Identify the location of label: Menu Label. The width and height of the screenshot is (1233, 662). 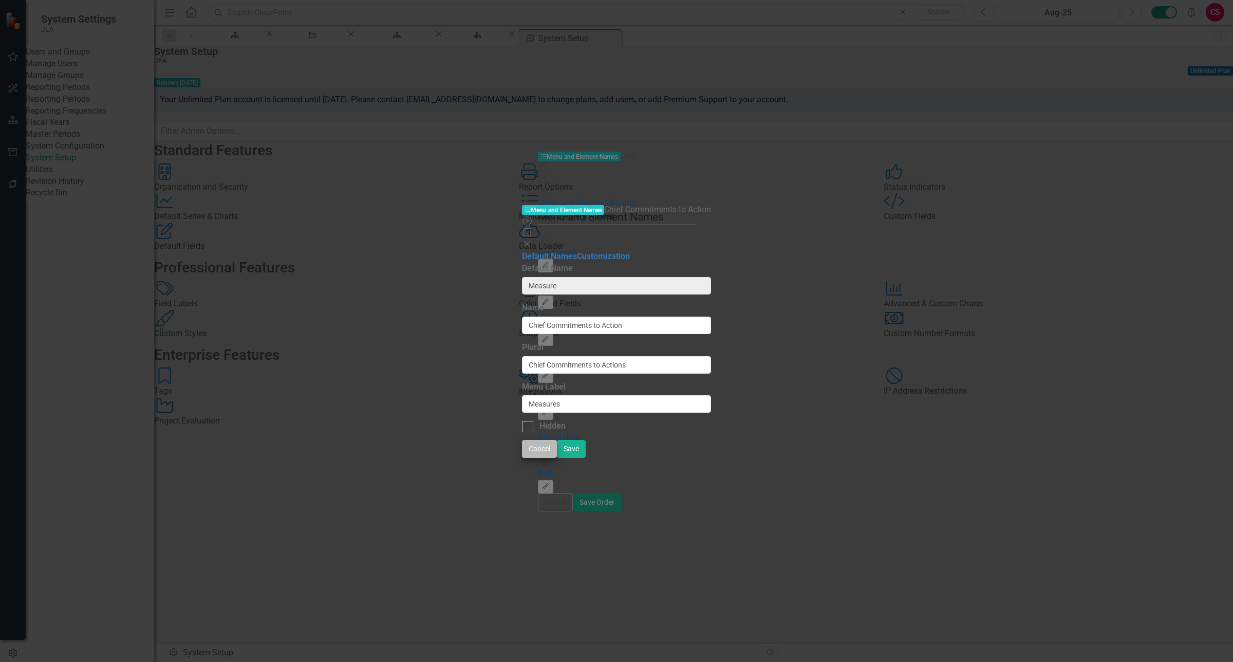
(617, 387).